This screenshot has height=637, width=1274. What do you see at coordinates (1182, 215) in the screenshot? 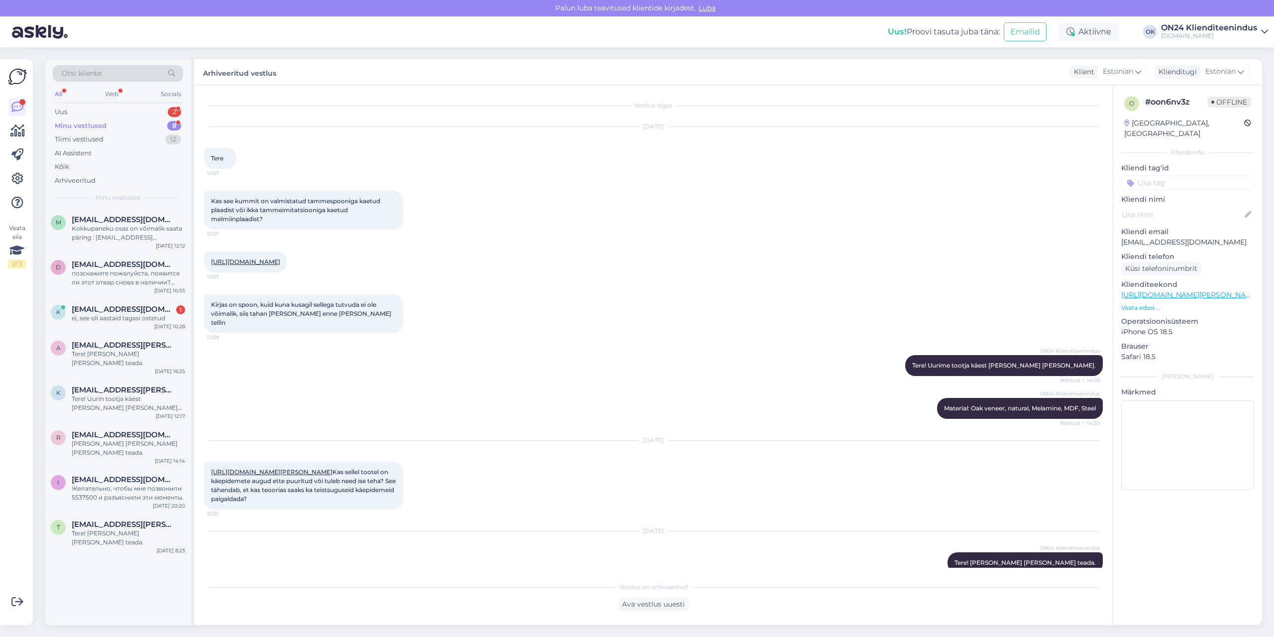
I see `input: Lisa nimi` at bounding box center [1182, 215].